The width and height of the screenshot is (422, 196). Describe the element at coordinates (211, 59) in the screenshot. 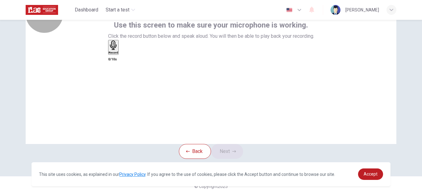

I see `h6: 0/10s` at that location.